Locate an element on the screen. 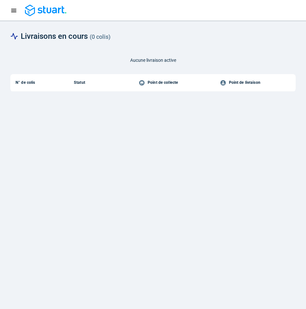 This screenshot has height=309, width=306. span: ( 0 colis ) is located at coordinates (100, 37).